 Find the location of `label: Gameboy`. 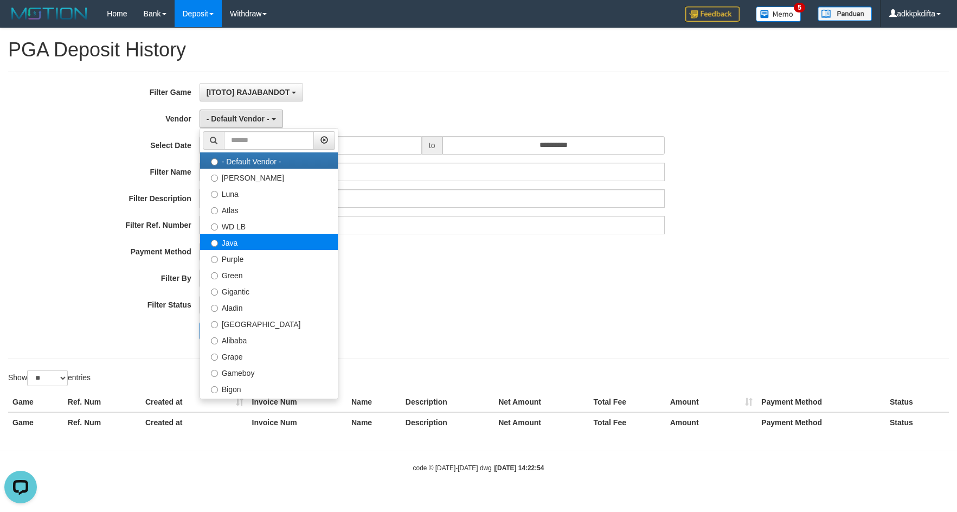

label: Gameboy is located at coordinates (269, 372).